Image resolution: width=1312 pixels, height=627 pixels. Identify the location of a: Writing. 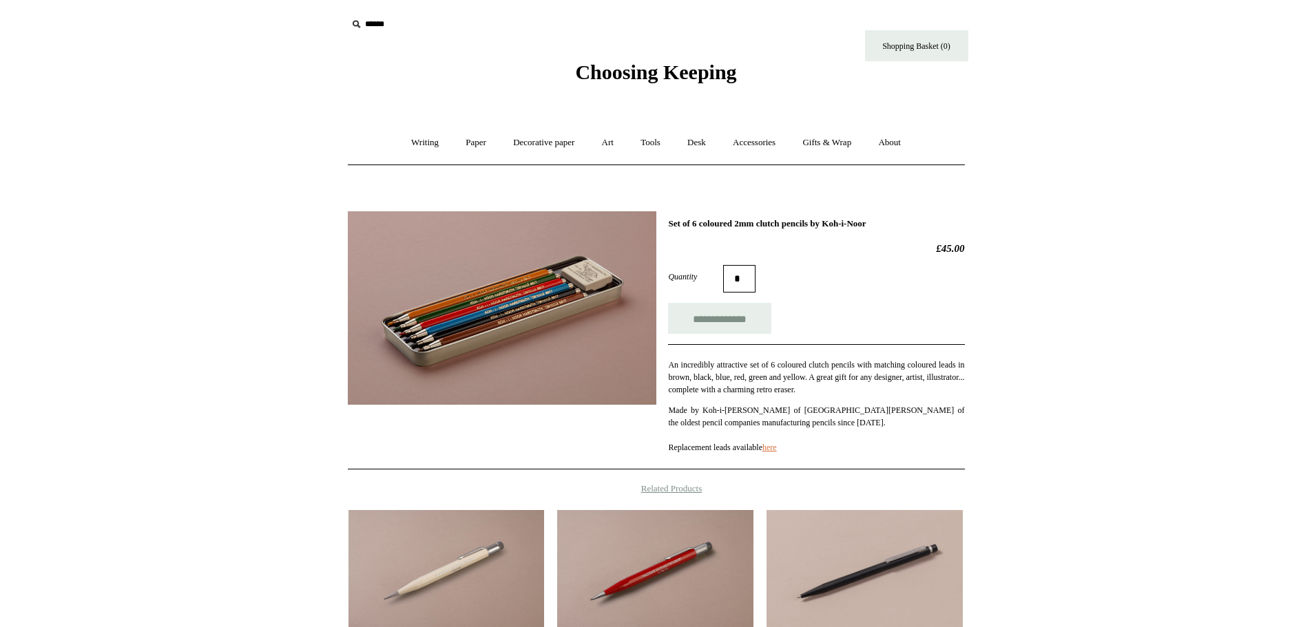
(425, 143).